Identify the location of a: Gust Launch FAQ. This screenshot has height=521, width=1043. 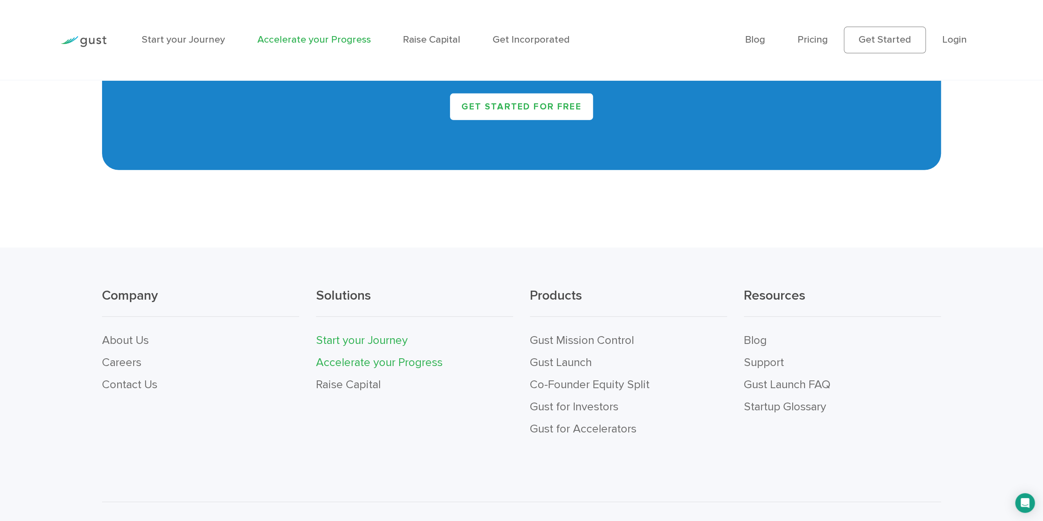
(787, 384).